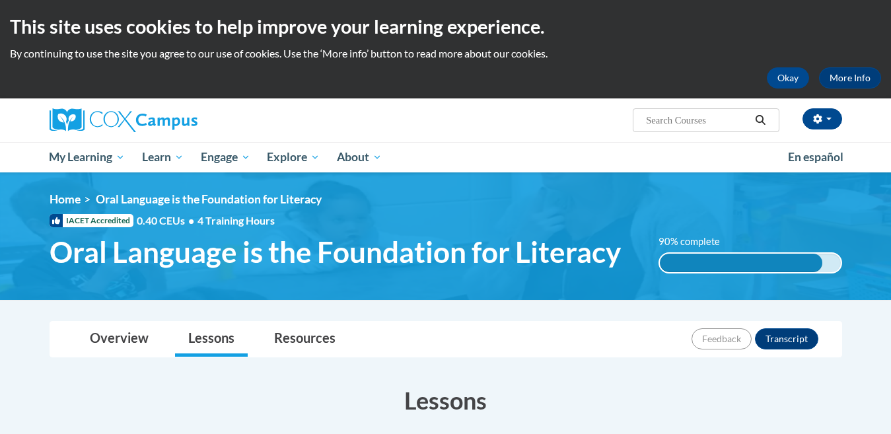 This screenshot has height=434, width=891. I want to click on span: Explore, so click(293, 157).